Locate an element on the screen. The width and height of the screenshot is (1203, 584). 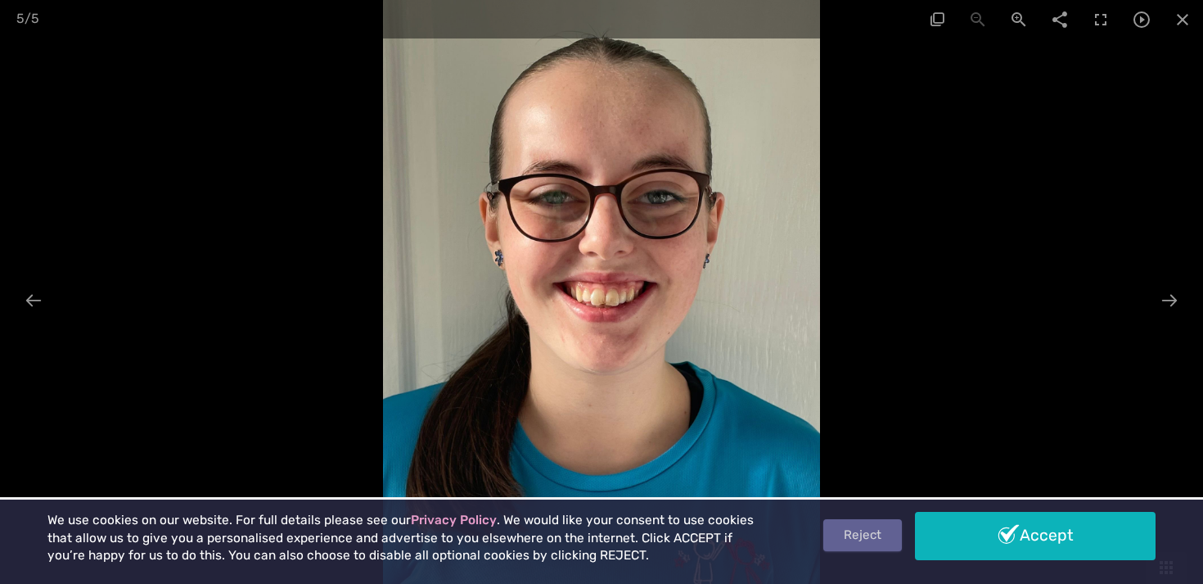
p: We use cookies on our website. For full details please see our . We would like your consent to us... is located at coordinates (408, 538).